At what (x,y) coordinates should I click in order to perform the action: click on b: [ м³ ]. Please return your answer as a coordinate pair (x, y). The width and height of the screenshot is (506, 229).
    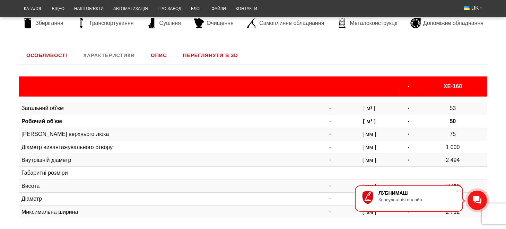
    Looking at the image, I should click on (369, 121).